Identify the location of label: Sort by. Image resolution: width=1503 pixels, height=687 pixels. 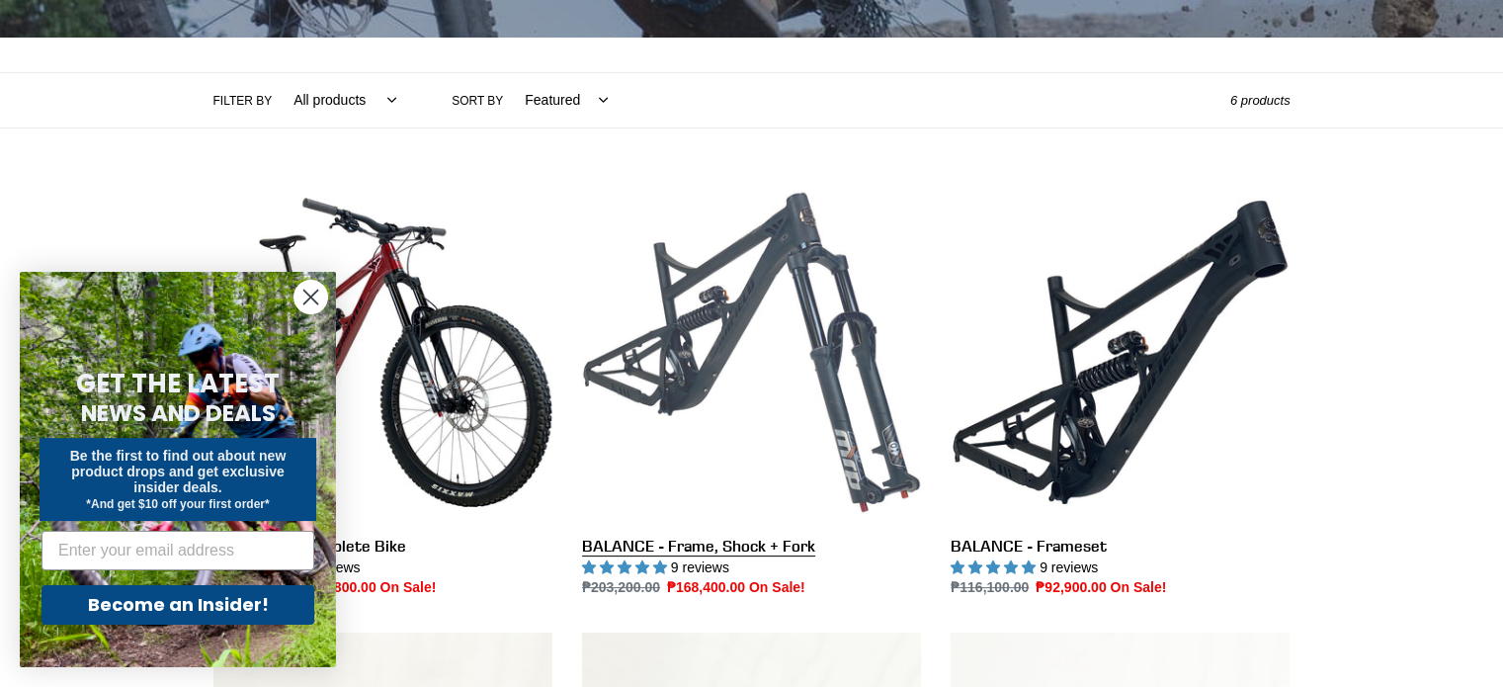
(477, 101).